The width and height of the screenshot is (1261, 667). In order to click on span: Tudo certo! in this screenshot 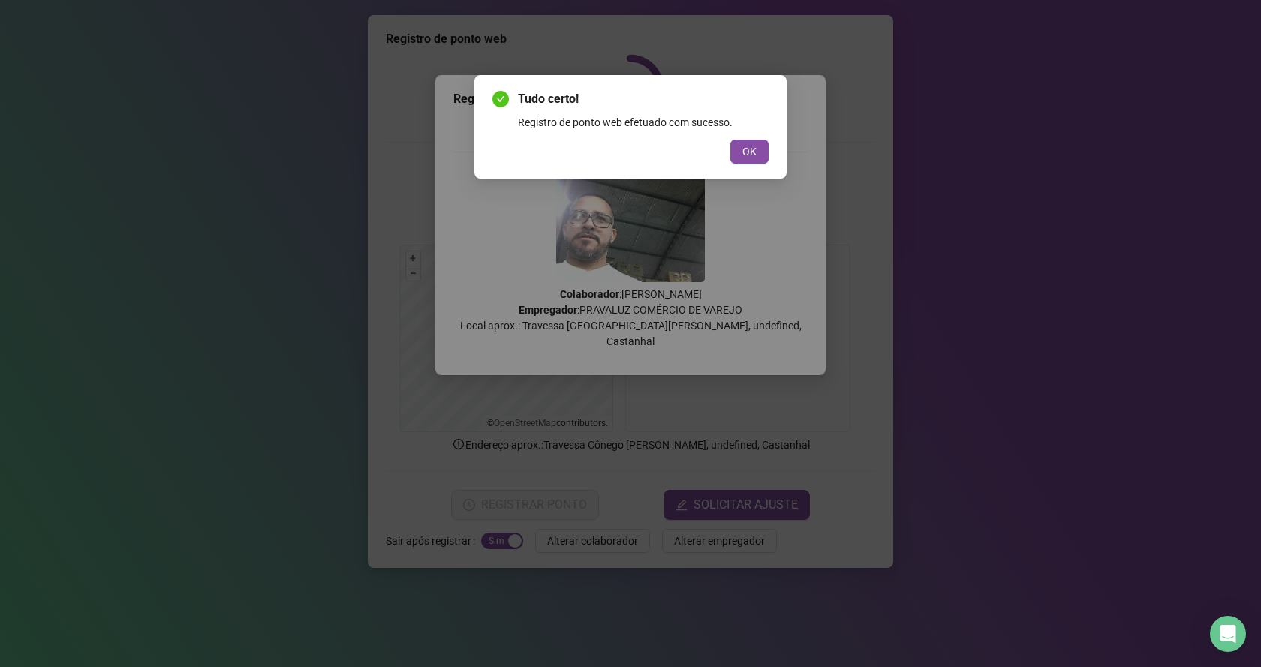, I will do `click(643, 99)`.